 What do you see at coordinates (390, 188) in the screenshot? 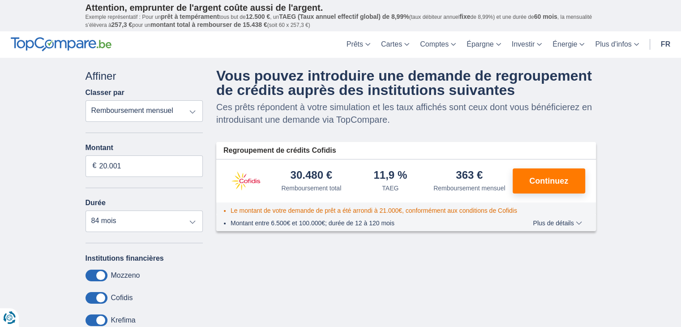
I see `div: TAEG` at bounding box center [390, 188].